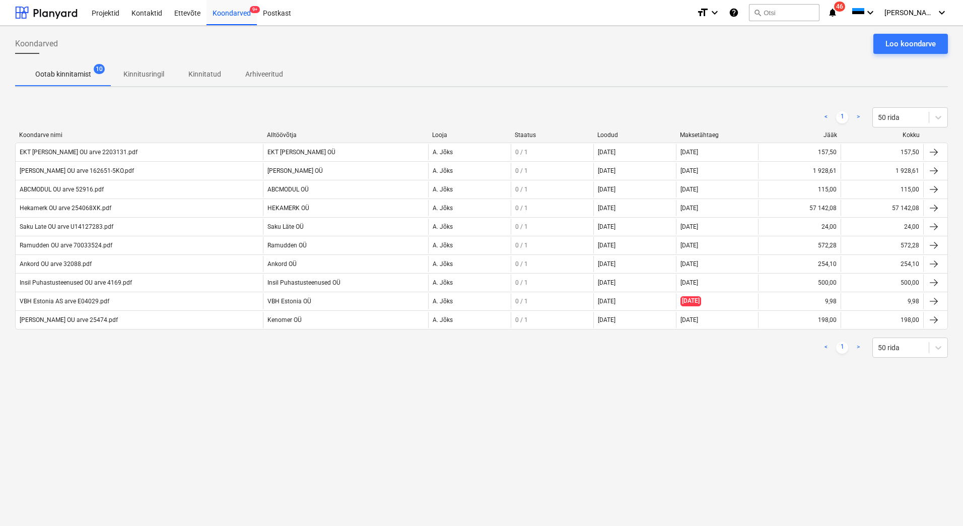  Describe the element at coordinates (255, 10) in the screenshot. I see `span: 9+` at that location.